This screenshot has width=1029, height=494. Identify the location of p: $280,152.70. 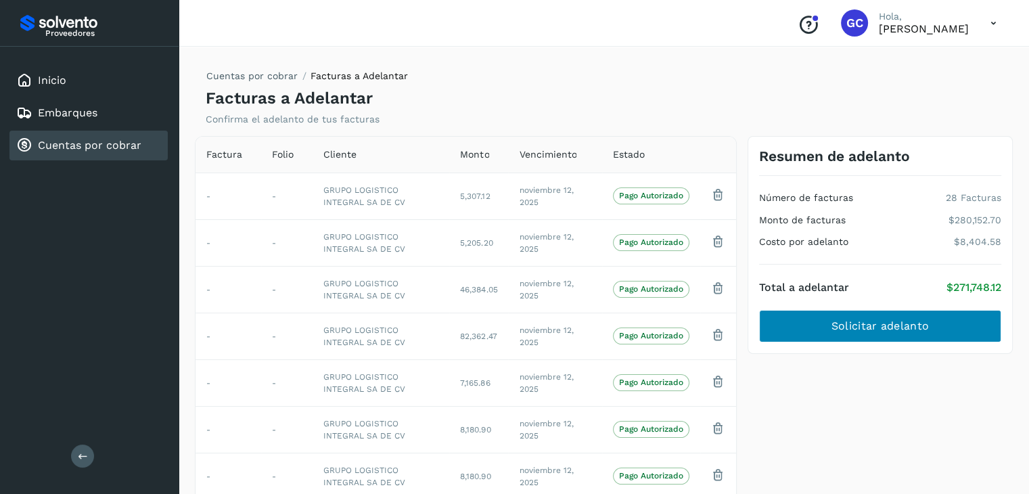
(975, 220).